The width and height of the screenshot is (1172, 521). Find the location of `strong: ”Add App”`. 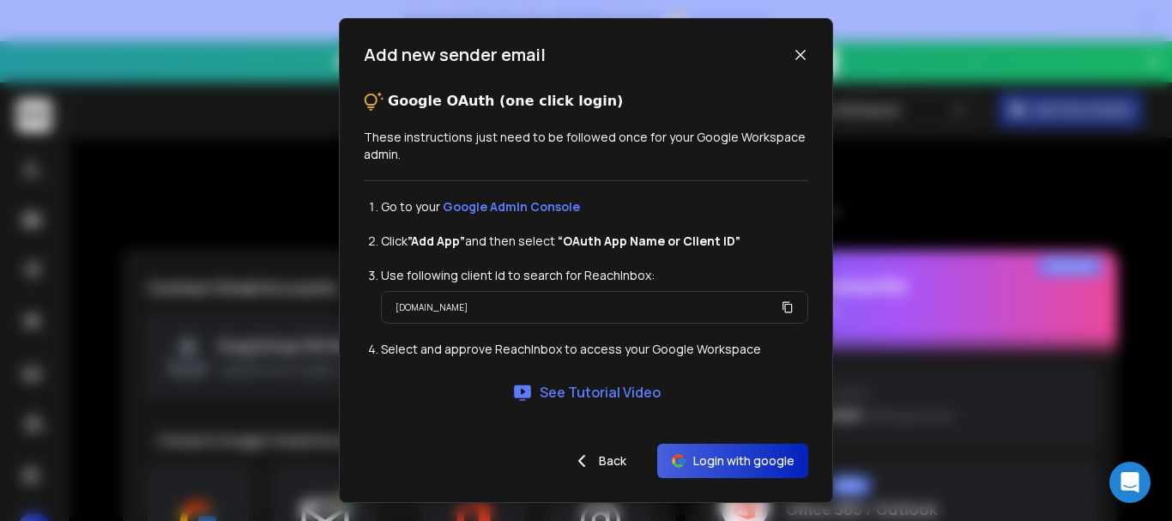

strong: ”Add App” is located at coordinates (436, 240).